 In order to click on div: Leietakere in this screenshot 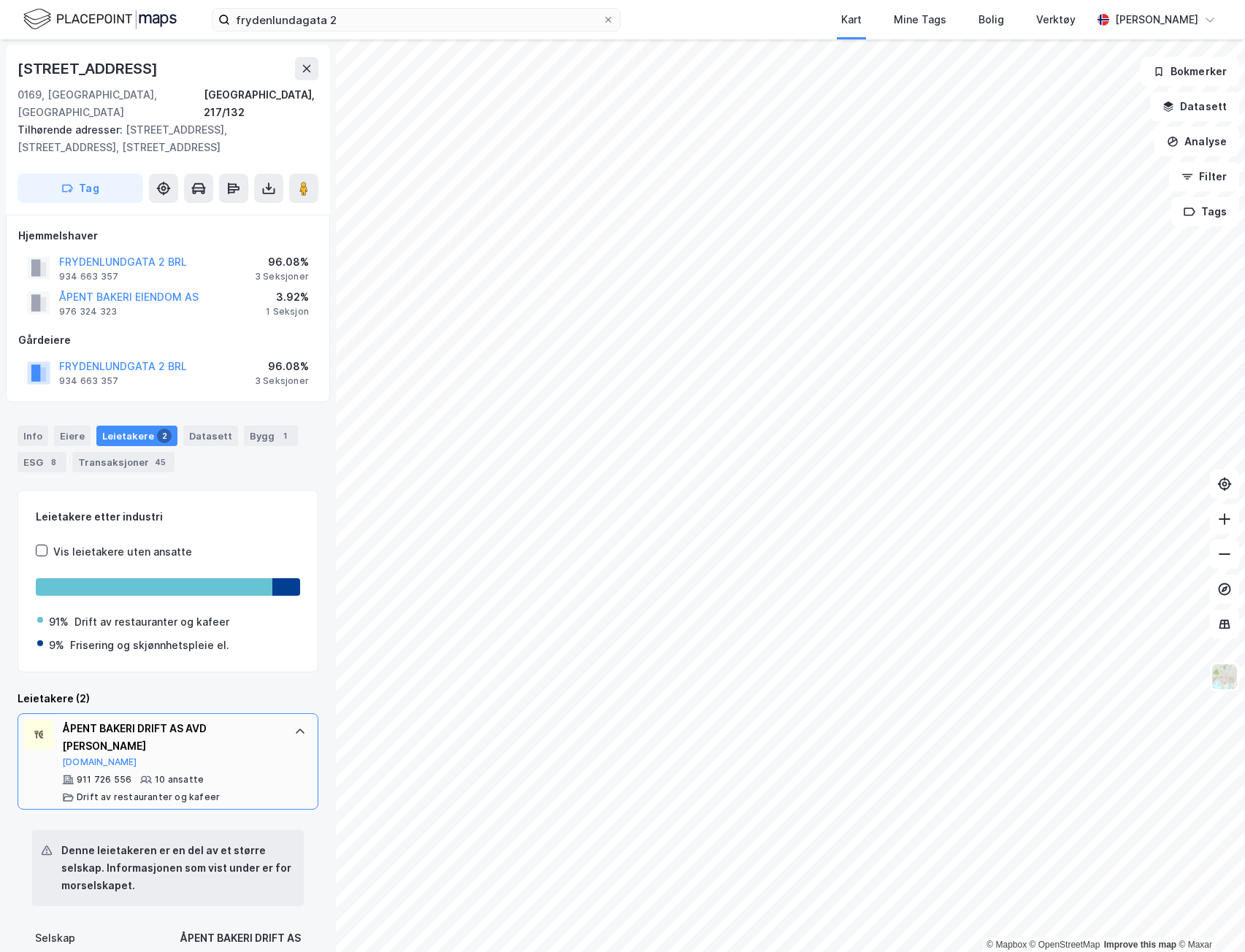, I will do `click(136, 436)`.